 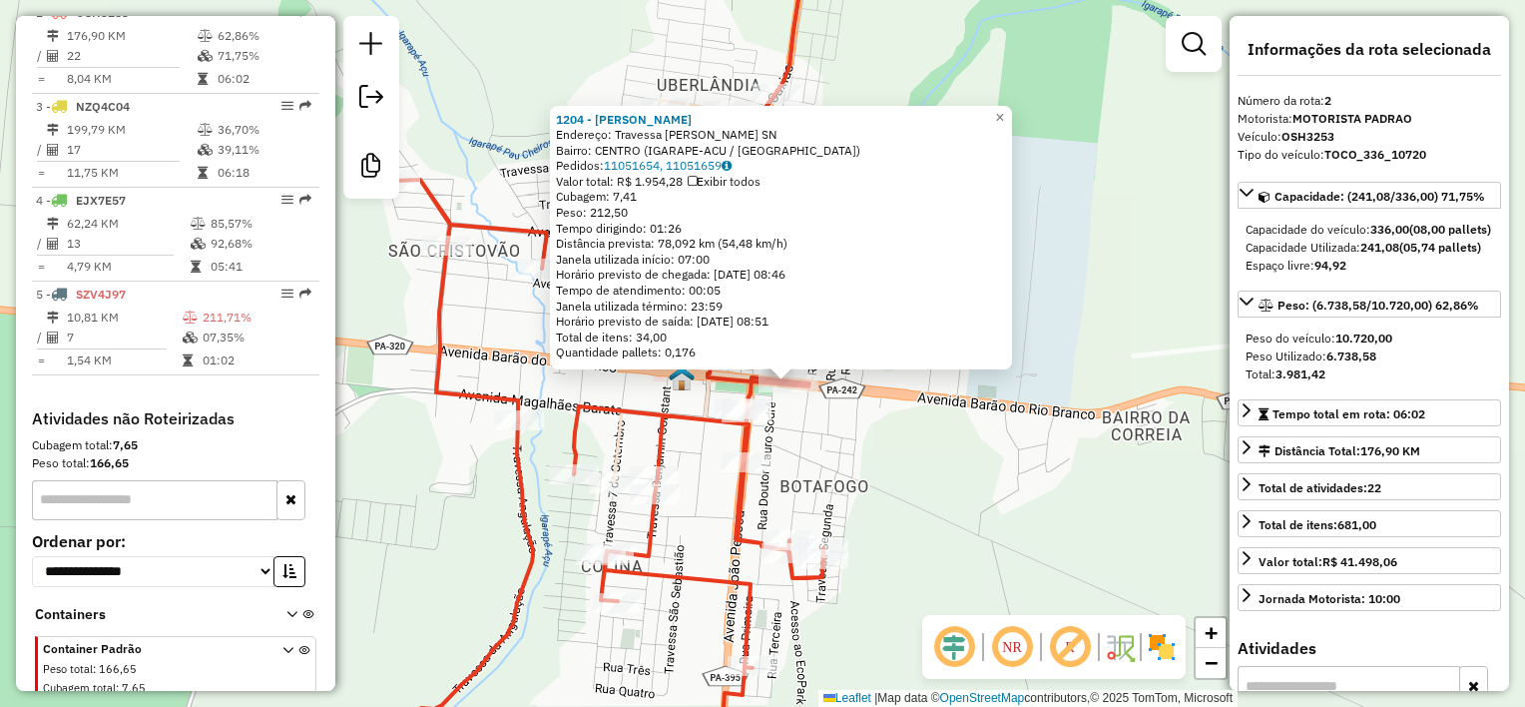 I want to click on strong: 241,08, so click(x=1379, y=247).